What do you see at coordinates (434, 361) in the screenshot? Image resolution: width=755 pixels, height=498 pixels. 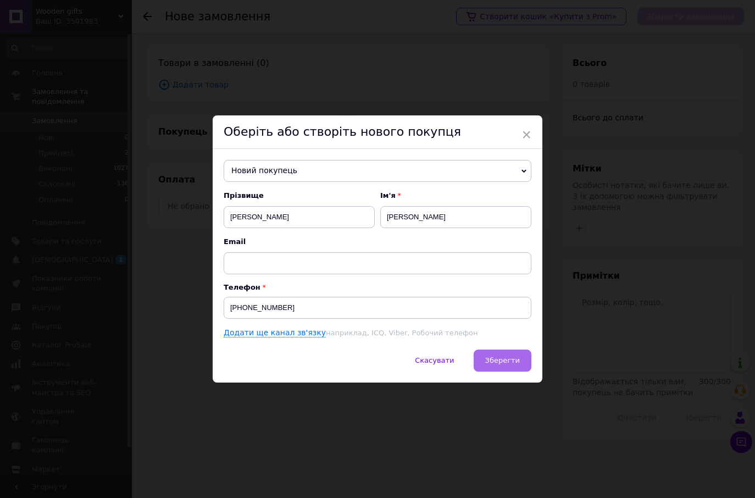 I see `button: Скасувати` at bounding box center [434, 361].